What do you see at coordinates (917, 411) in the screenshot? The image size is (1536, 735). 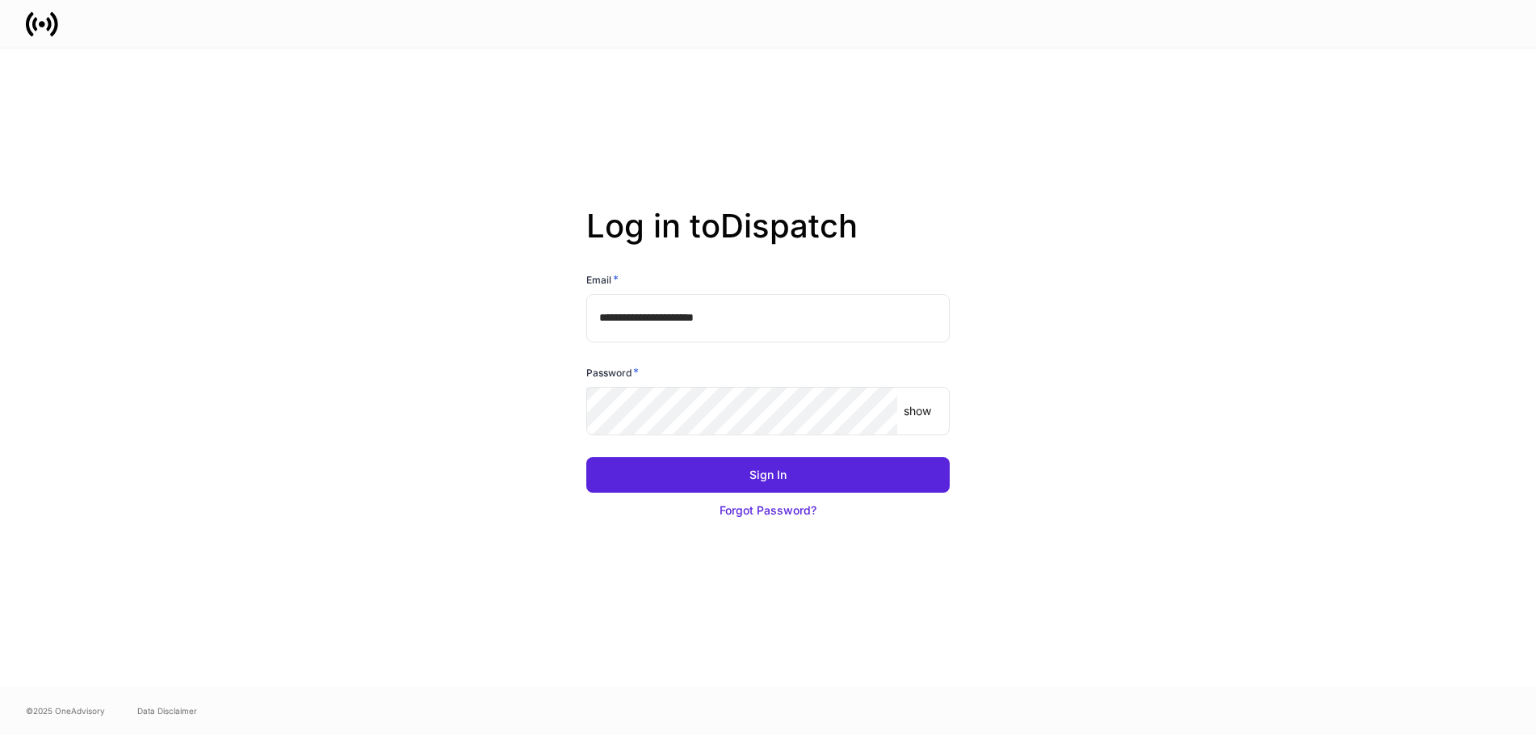 I see `p: show` at bounding box center [917, 411].